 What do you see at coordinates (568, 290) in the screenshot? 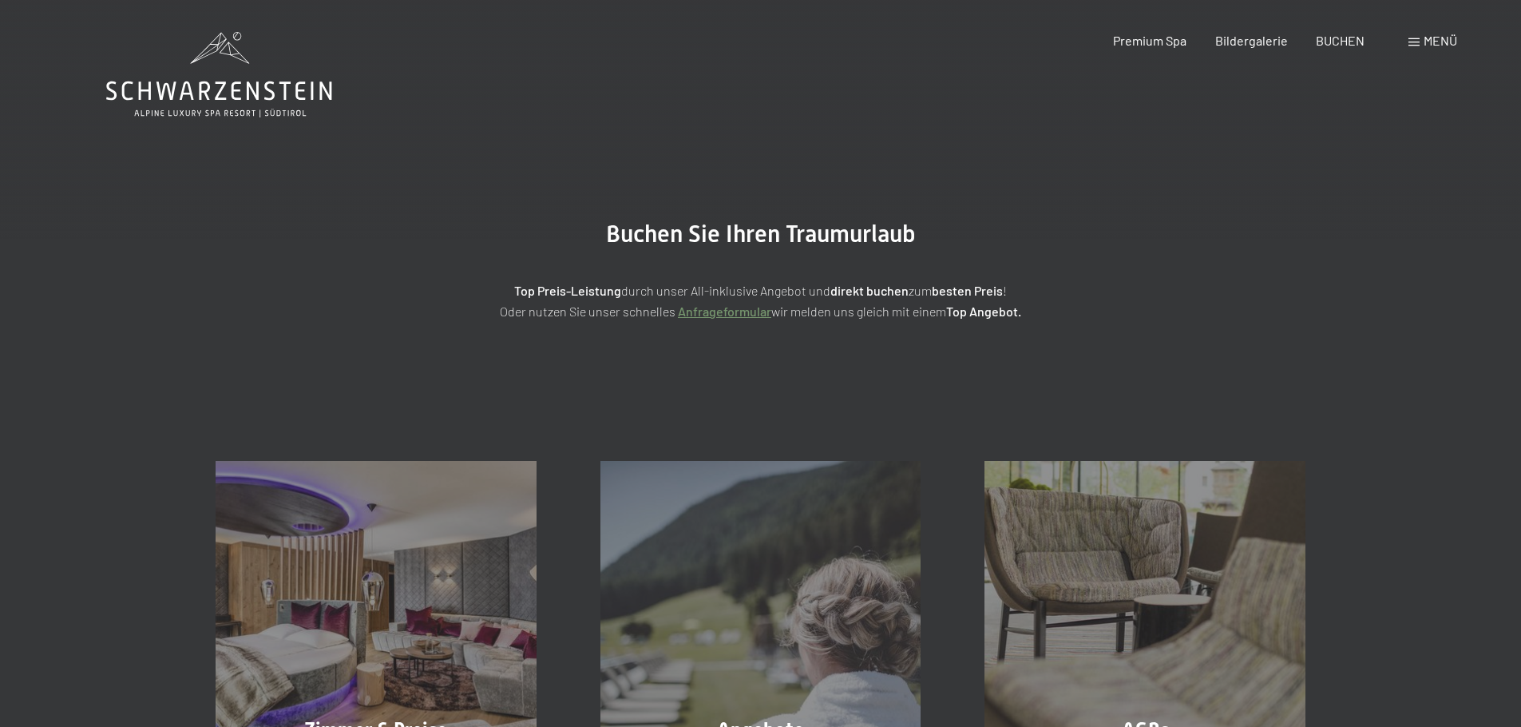
I see `strong: Top Preis-Leistung` at bounding box center [568, 290].